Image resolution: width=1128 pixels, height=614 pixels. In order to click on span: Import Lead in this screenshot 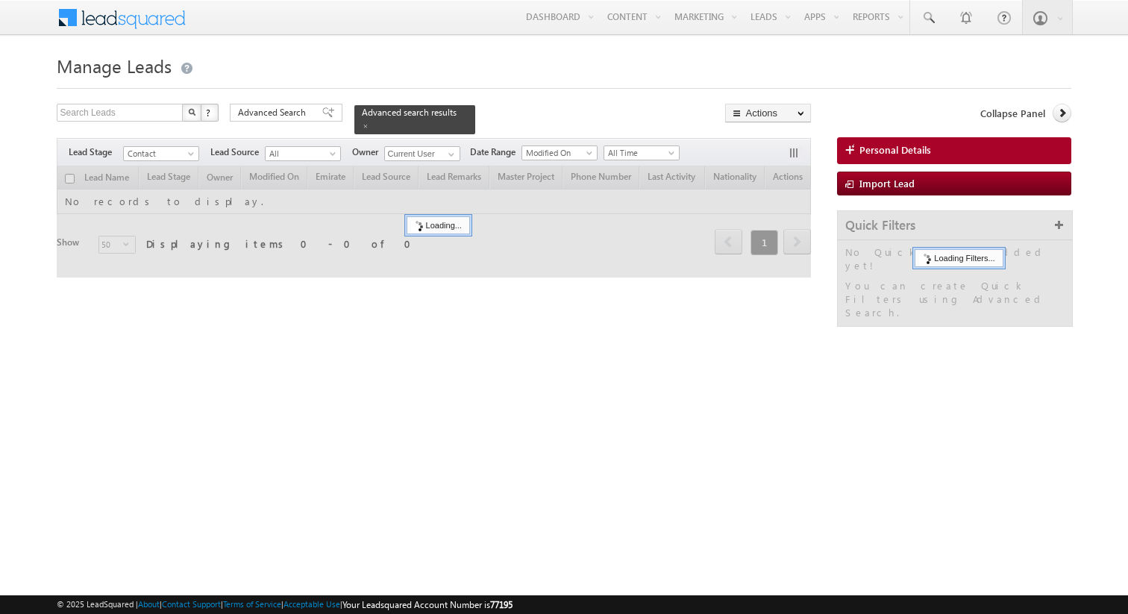, I will do `click(887, 183)`.